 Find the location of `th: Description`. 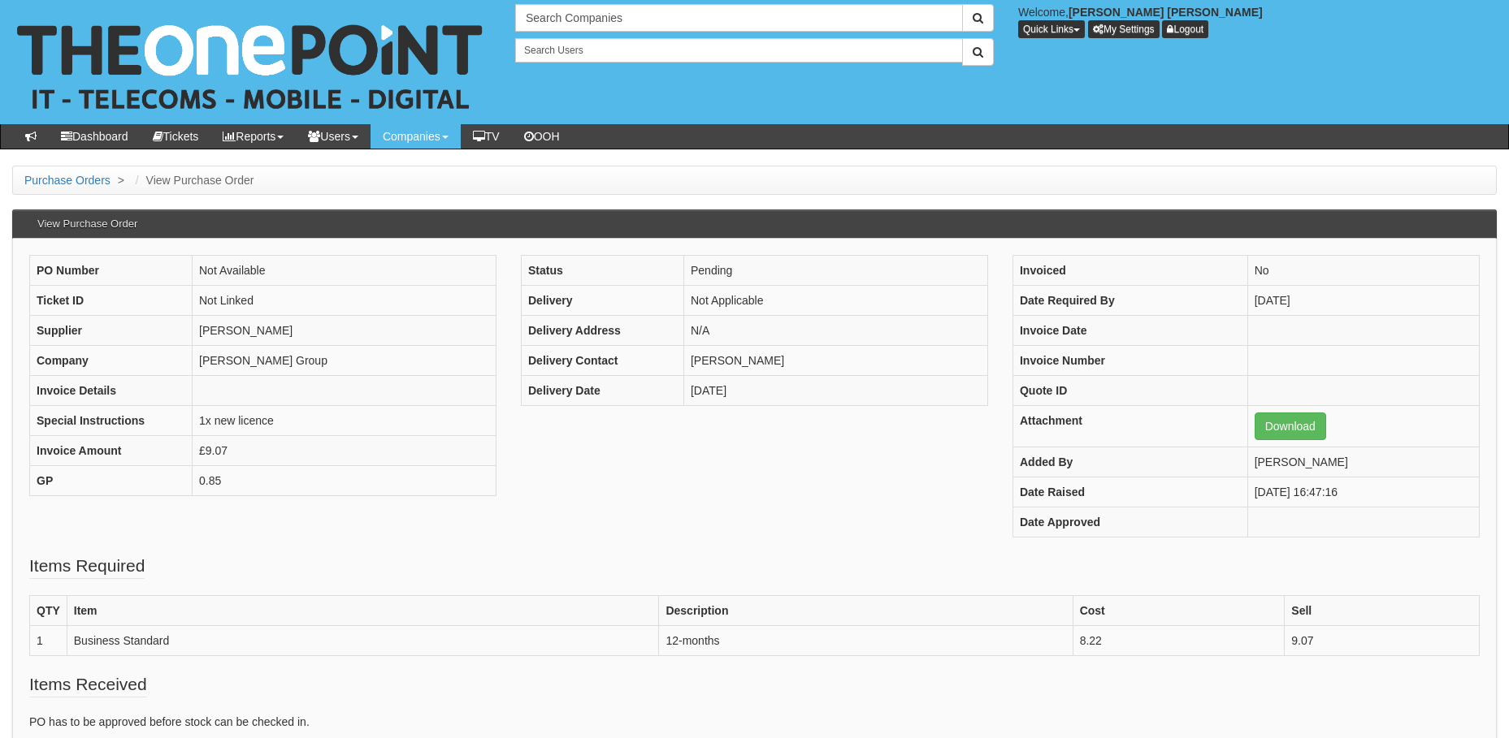

th: Description is located at coordinates (865, 611).